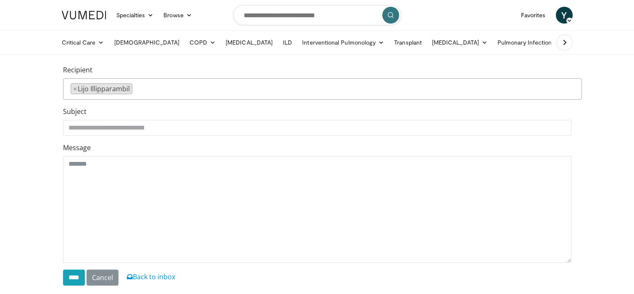 The width and height of the screenshot is (634, 294). I want to click on span: Y, so click(564, 15).